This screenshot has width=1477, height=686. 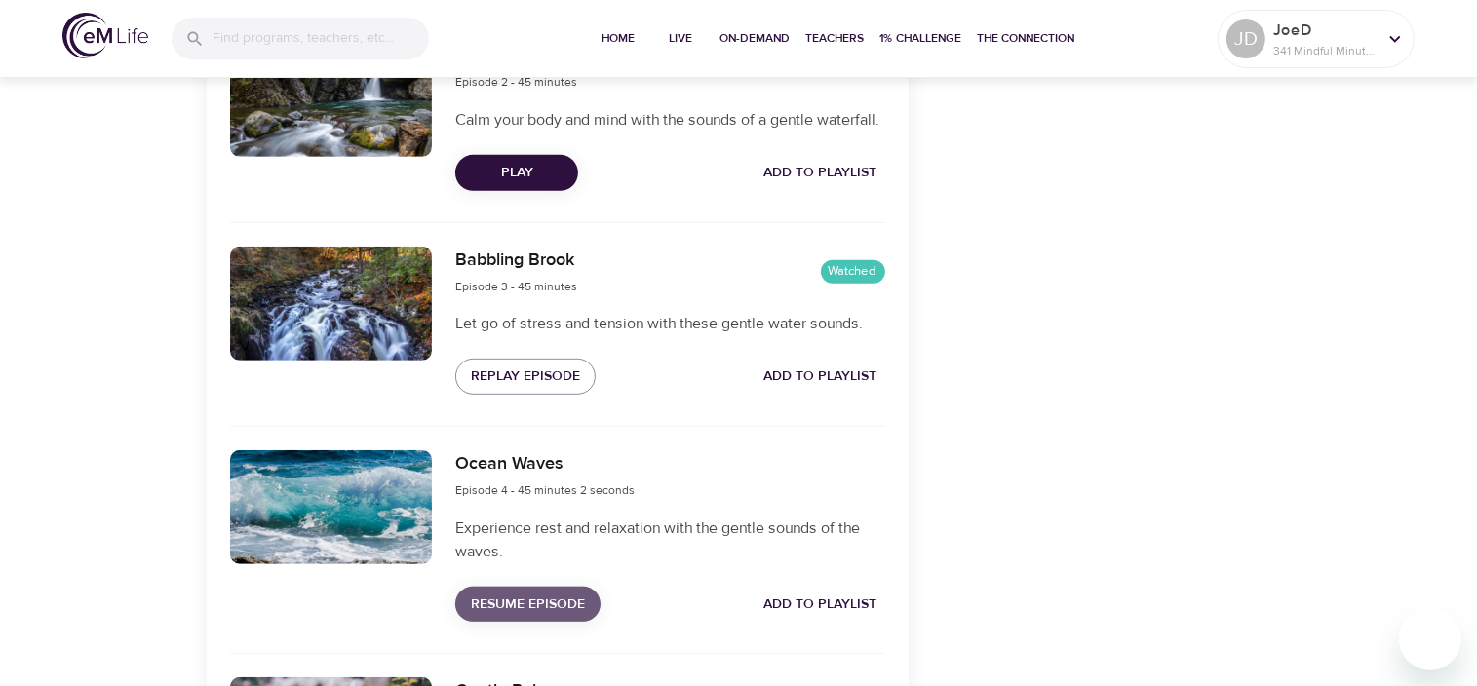 What do you see at coordinates (516, 82) in the screenshot?
I see `span: Episode 2 - 45 minutes` at bounding box center [516, 82].